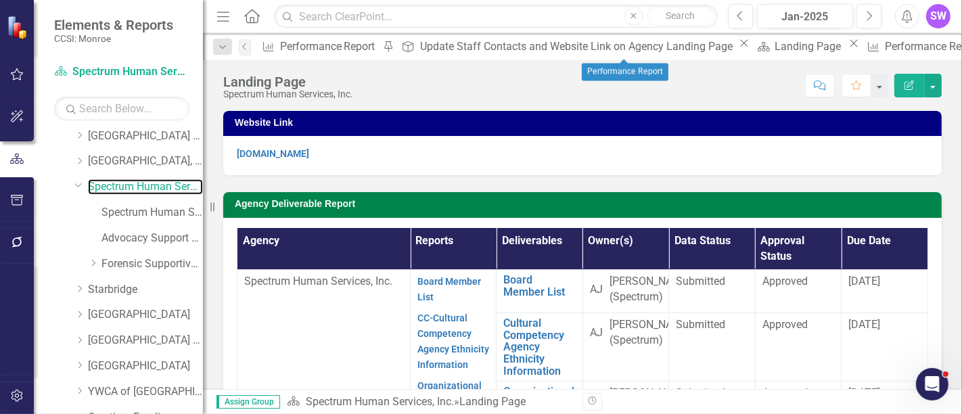  Describe the element at coordinates (539, 347) in the screenshot. I see `a: Cultural Competency Agency Ethnicity Information` at that location.